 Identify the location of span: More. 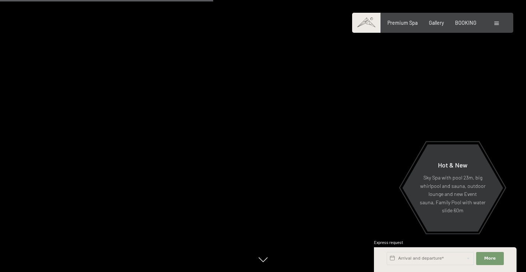
(490, 258).